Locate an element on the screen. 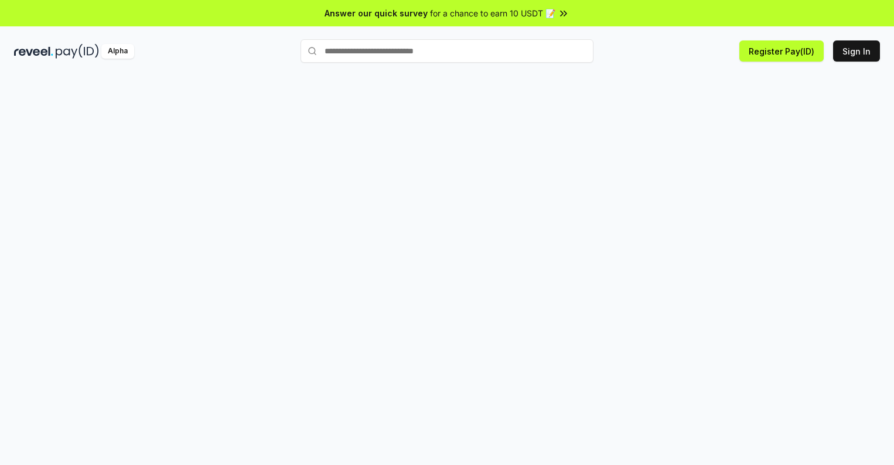  span: Answer our quick survey is located at coordinates (376, 13).